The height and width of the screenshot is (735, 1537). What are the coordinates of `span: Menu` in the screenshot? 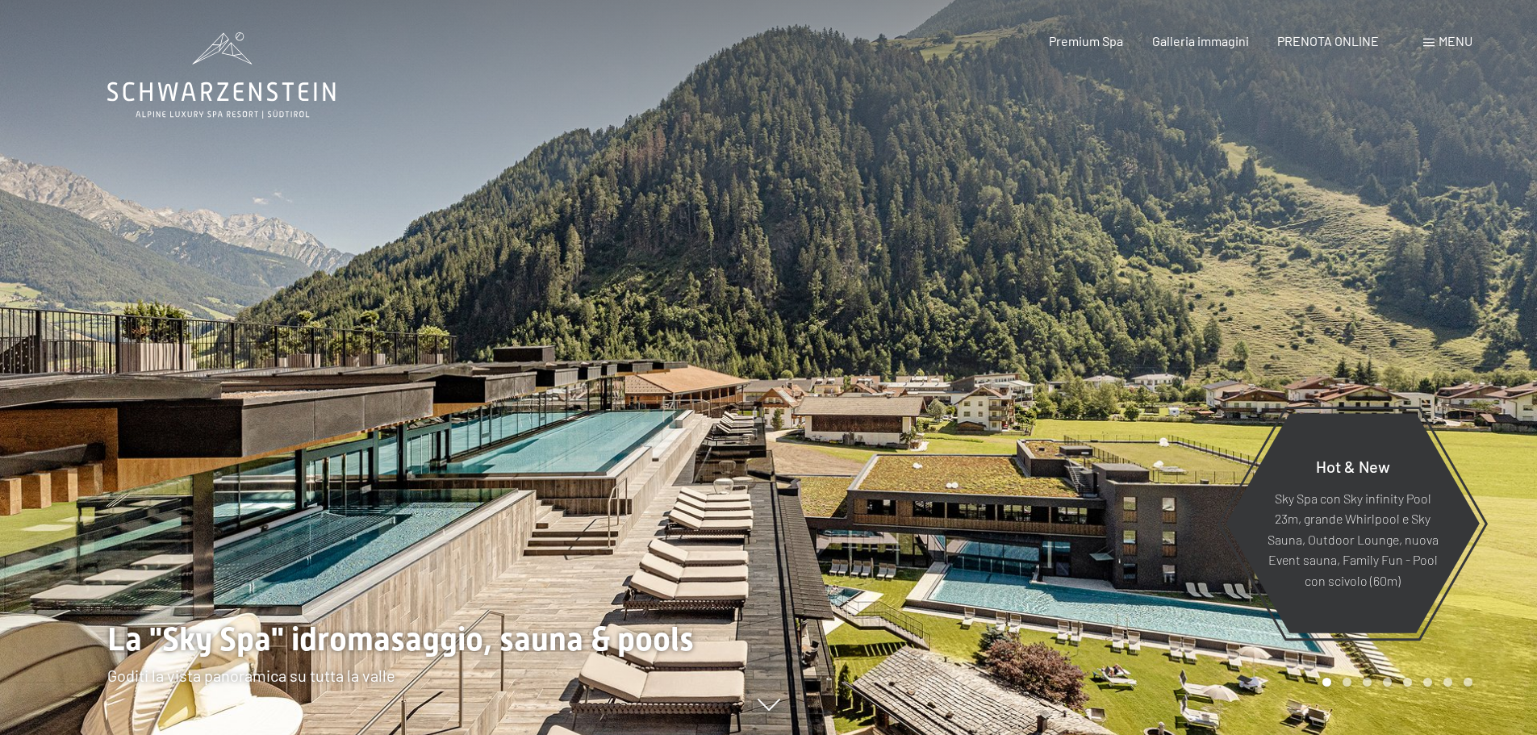 It's located at (1456, 40).